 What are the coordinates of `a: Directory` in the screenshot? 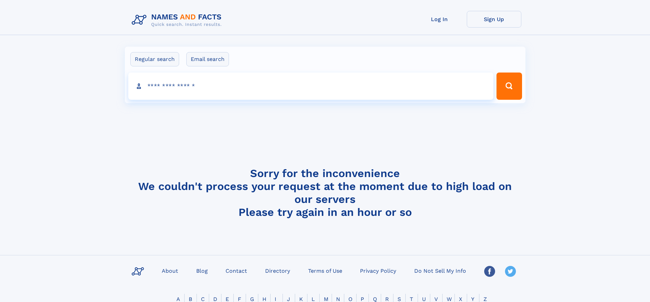 It's located at (277, 271).